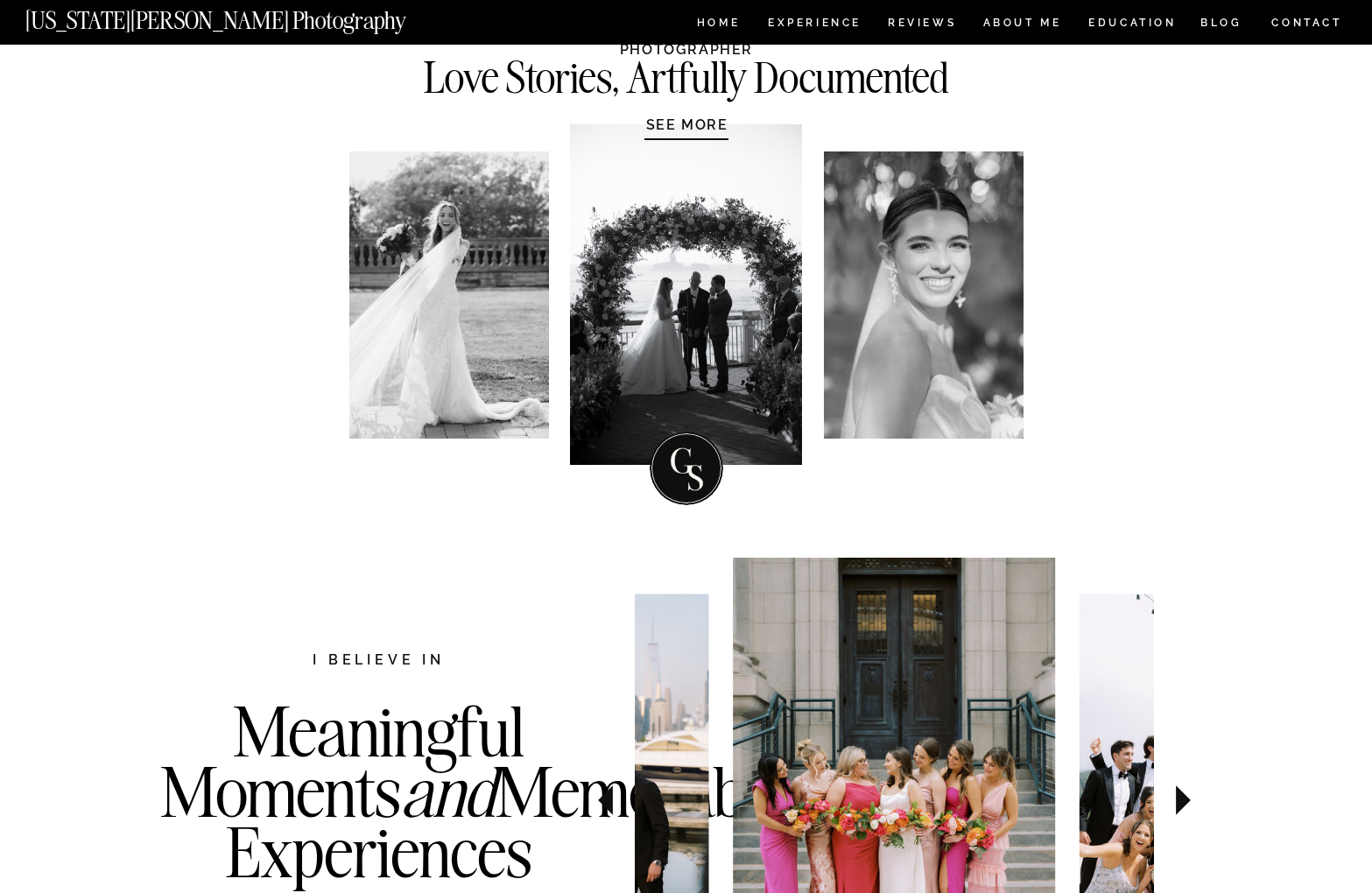 The height and width of the screenshot is (893, 1372). Describe the element at coordinates (1021, 25) in the screenshot. I see `a: ABOUT ME` at that location.